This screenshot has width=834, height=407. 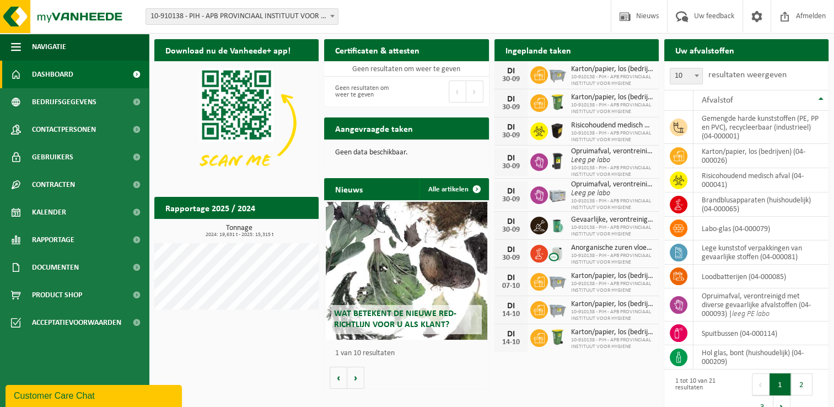 I want to click on td: labo-glas (04-000079), so click(x=760, y=228).